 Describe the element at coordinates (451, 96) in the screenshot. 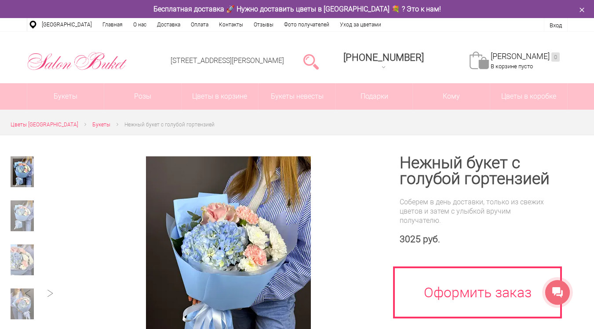

I see `span: Кому` at that location.